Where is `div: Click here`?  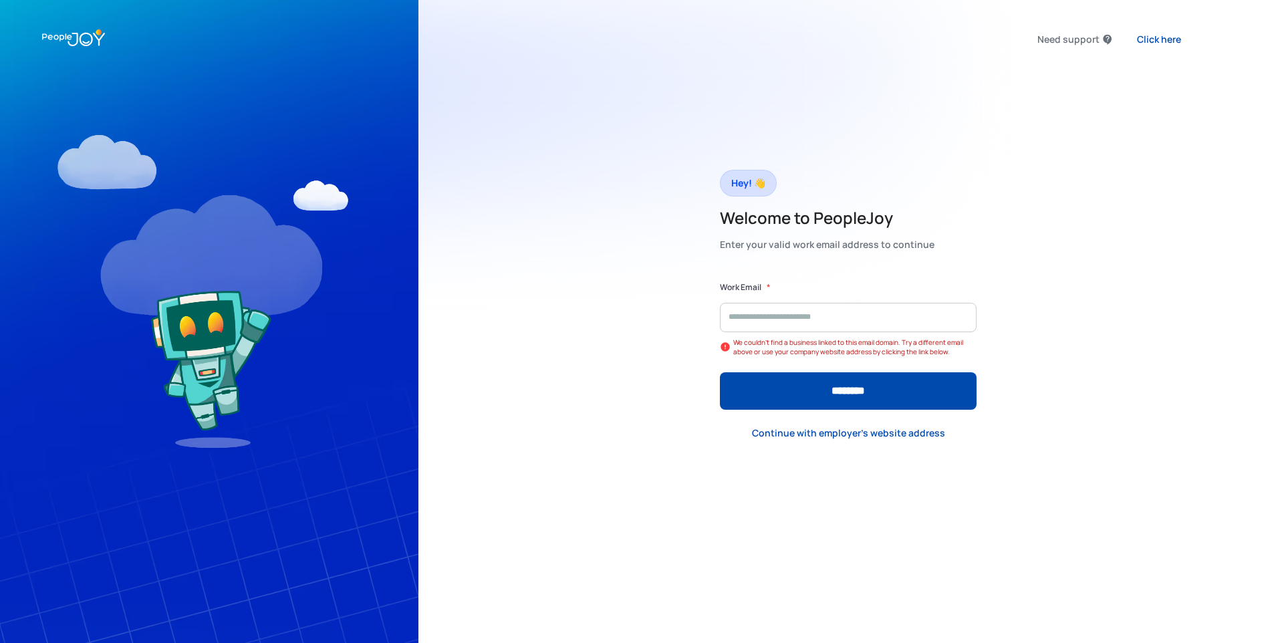 div: Click here is located at coordinates (1159, 39).